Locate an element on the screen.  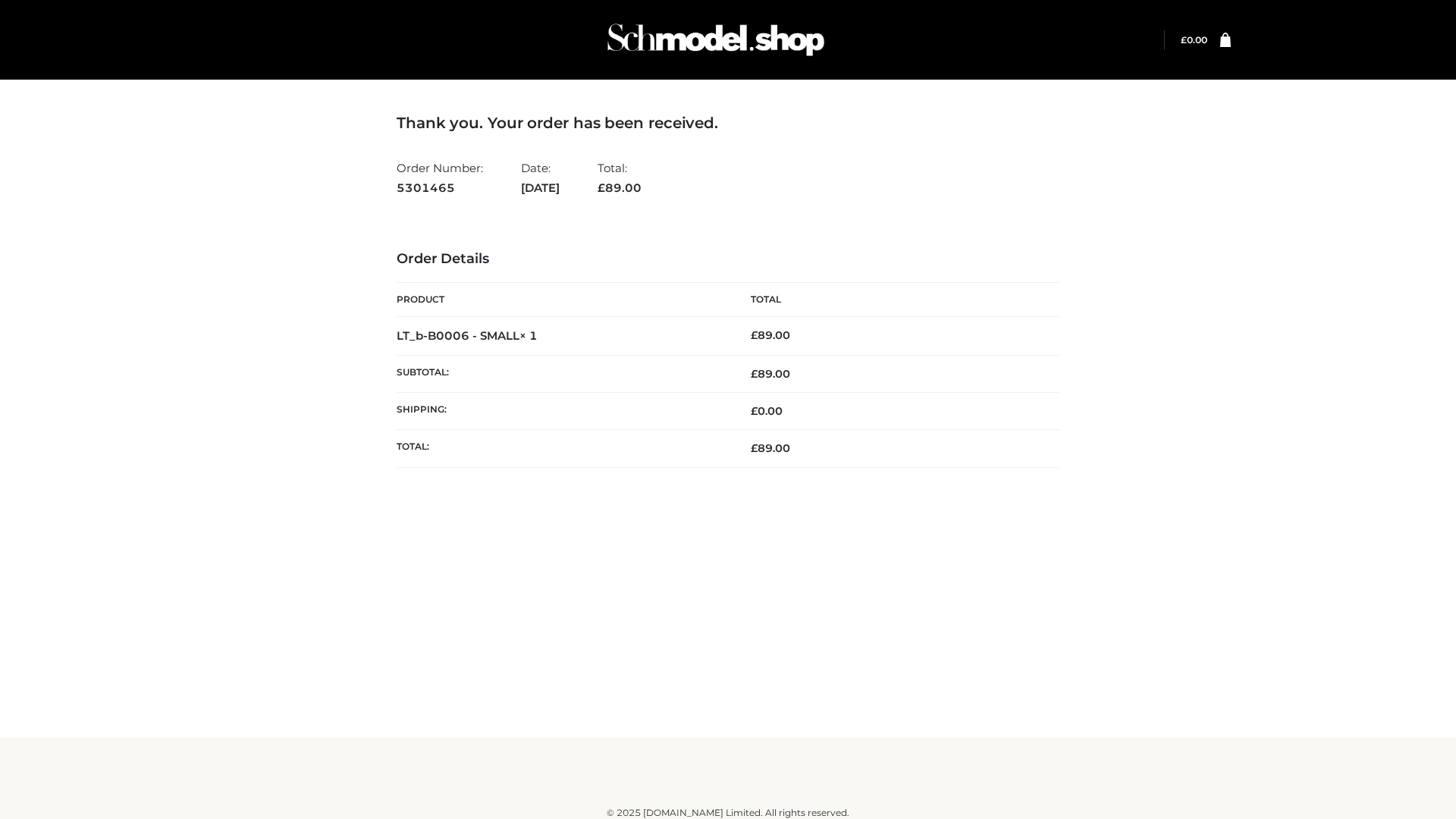
li: Order Number: is located at coordinates (440, 178).